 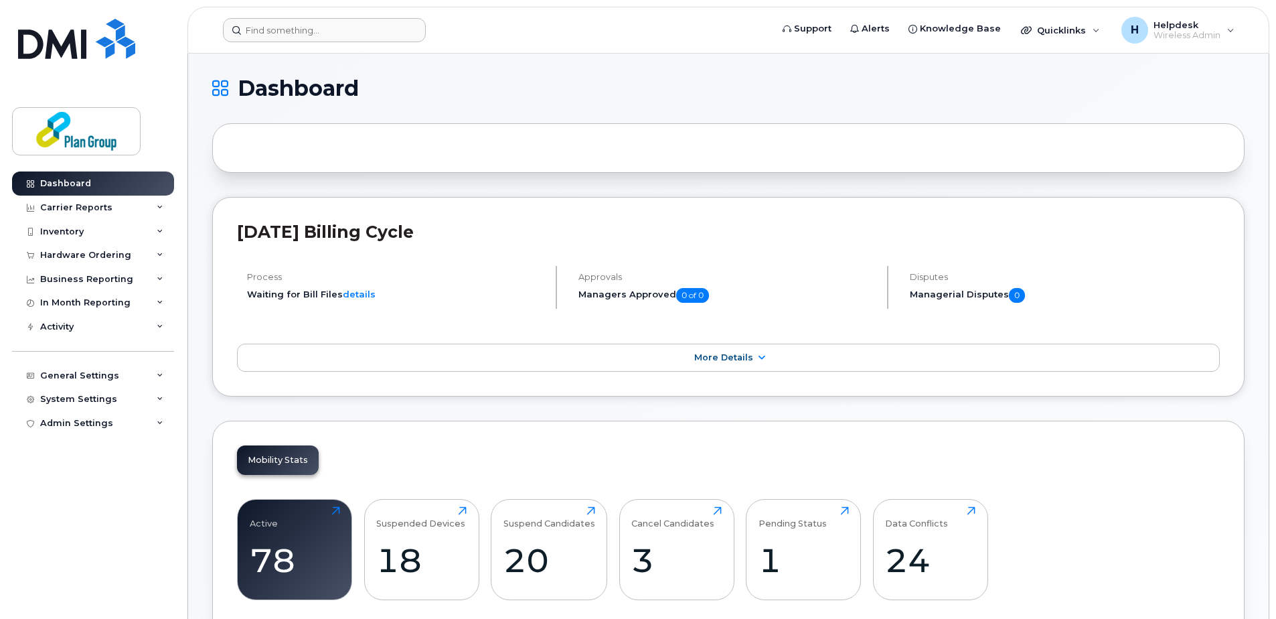 I want to click on div: 3, so click(x=676, y=560).